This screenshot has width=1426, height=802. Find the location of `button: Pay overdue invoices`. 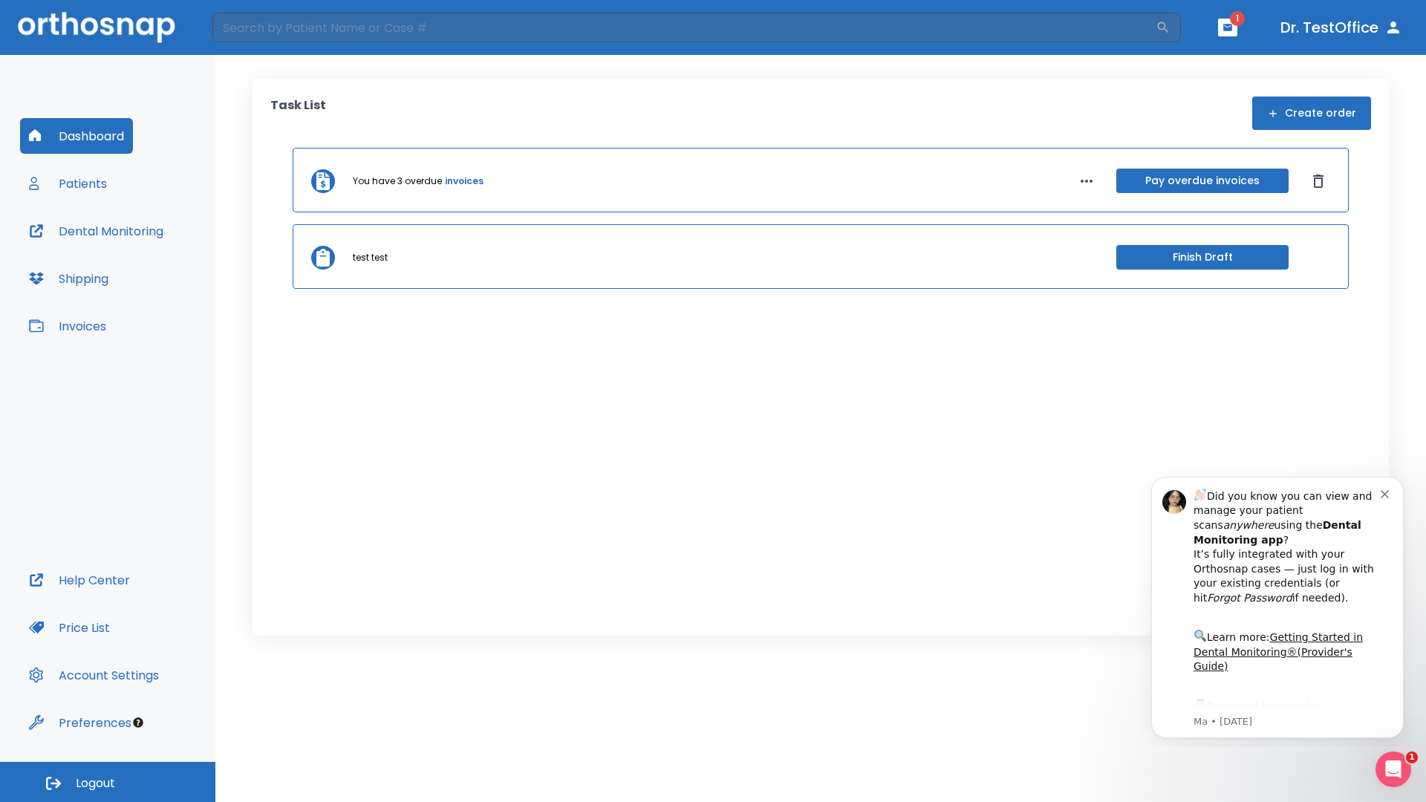

button: Pay overdue invoices is located at coordinates (1202, 180).